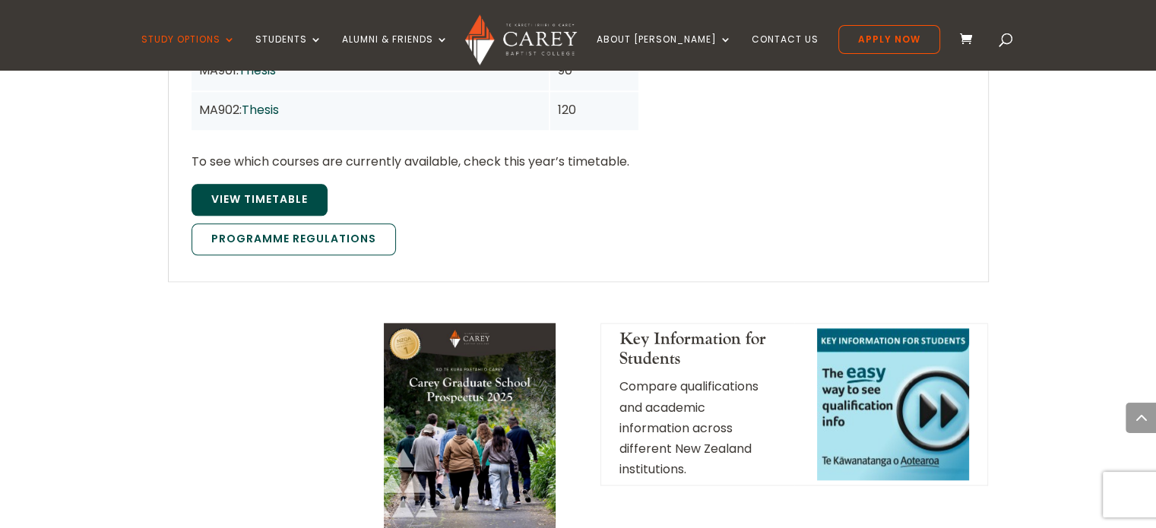  What do you see at coordinates (370, 109) in the screenshot?
I see `div: MA902:` at bounding box center [370, 109].